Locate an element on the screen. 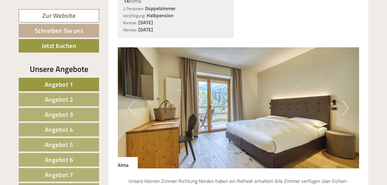  span: Angebot 1 is located at coordinates (59, 84).